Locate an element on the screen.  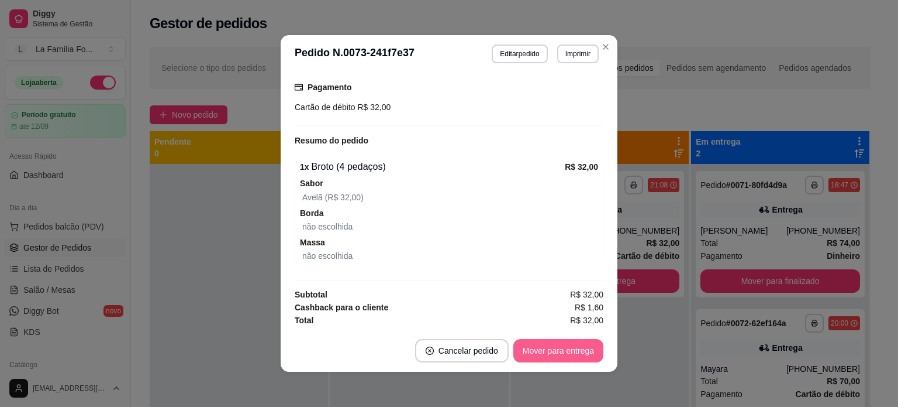
button: Close is located at coordinates (606, 47).